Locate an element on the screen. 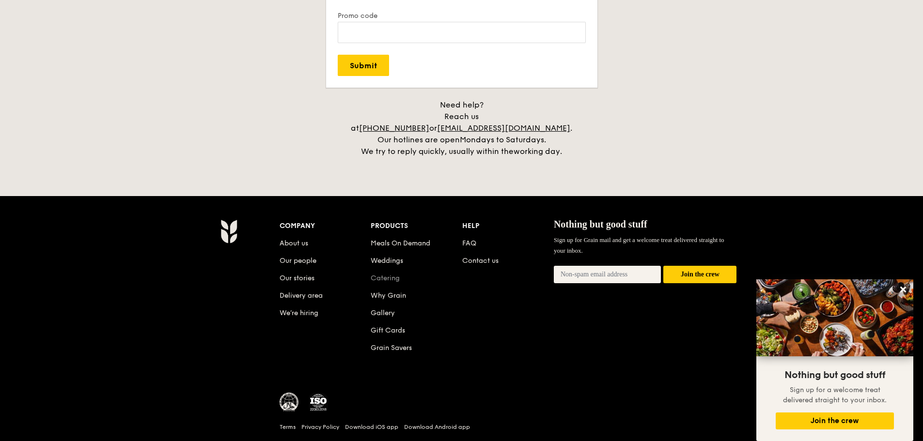 The image size is (923, 441). div: Company is located at coordinates (325, 226).